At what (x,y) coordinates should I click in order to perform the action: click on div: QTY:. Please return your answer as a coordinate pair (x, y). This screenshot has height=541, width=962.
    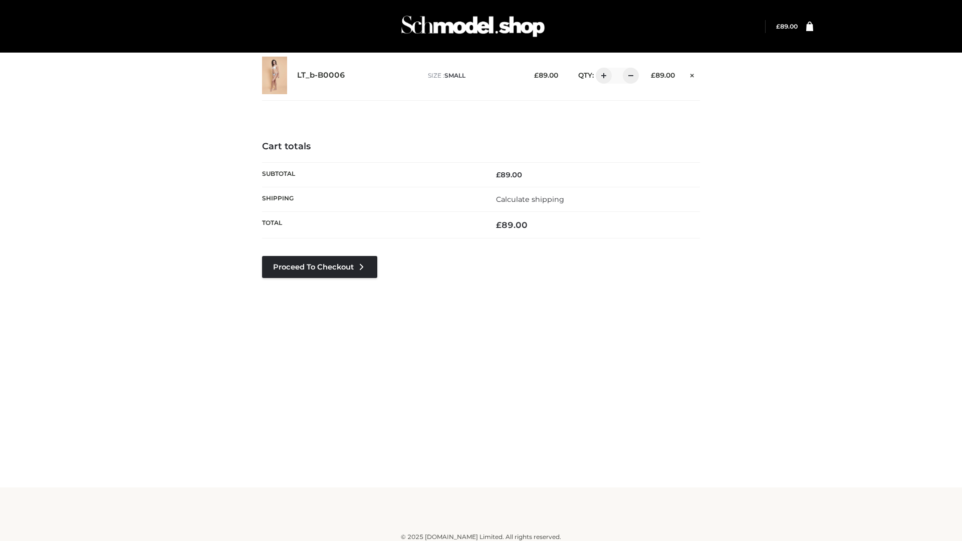
    Looking at the image, I should click on (602, 76).